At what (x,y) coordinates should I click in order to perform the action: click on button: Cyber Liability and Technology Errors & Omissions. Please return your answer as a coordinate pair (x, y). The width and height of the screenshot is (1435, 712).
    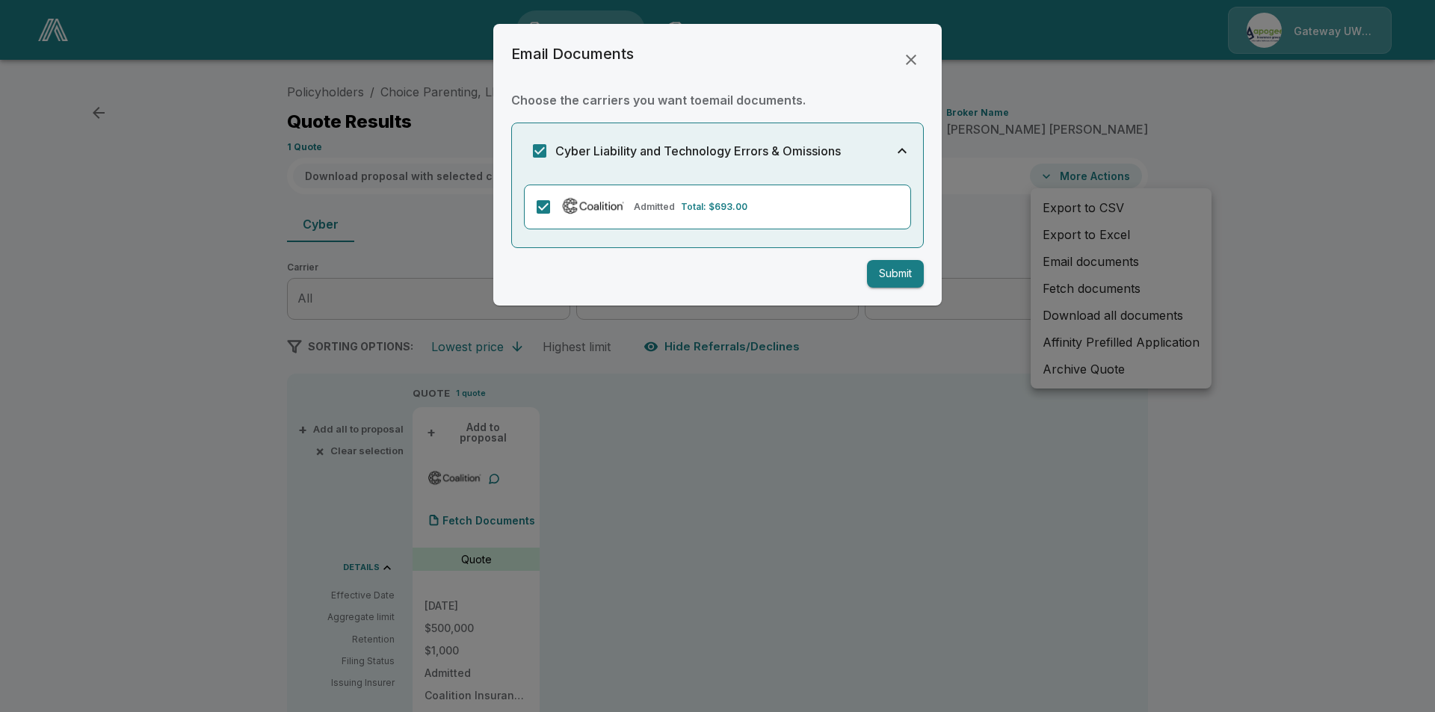
    Looking at the image, I should click on (717, 151).